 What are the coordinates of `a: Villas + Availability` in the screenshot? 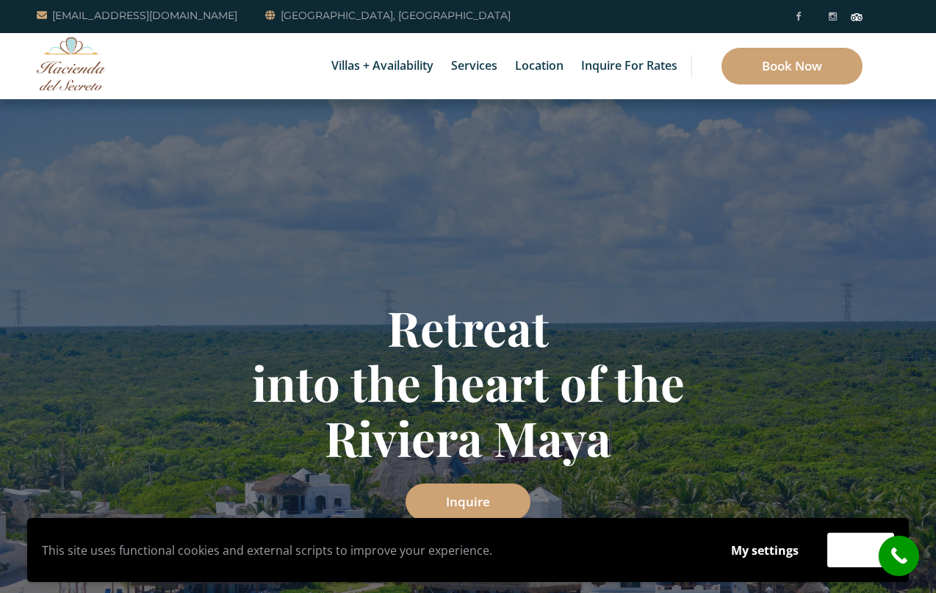 It's located at (382, 66).